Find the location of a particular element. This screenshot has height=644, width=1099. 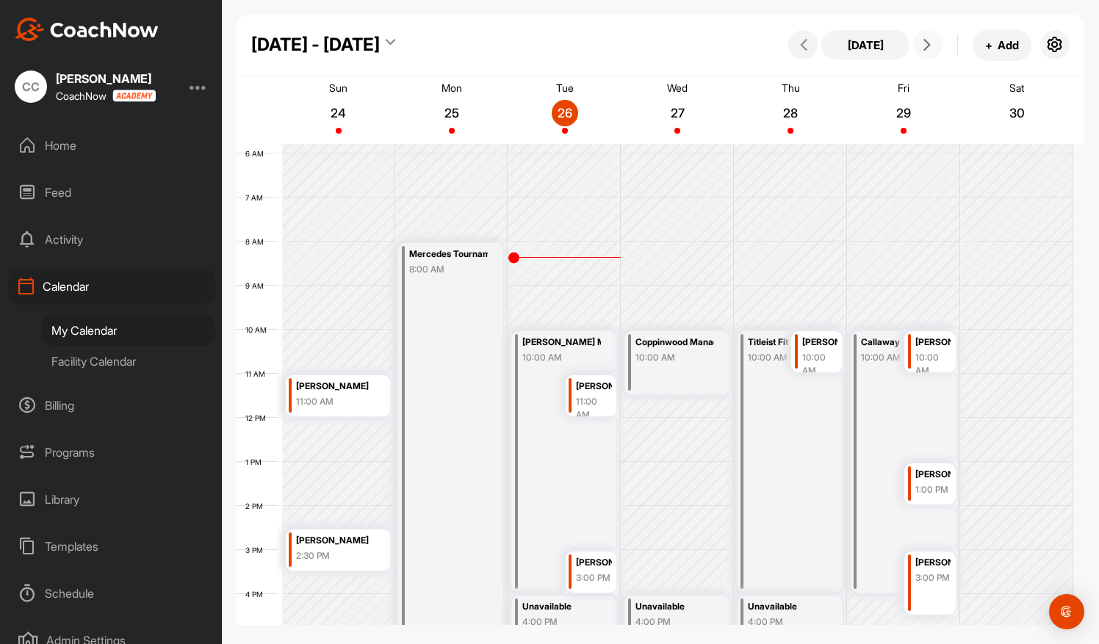

p: Mon is located at coordinates (452, 87).